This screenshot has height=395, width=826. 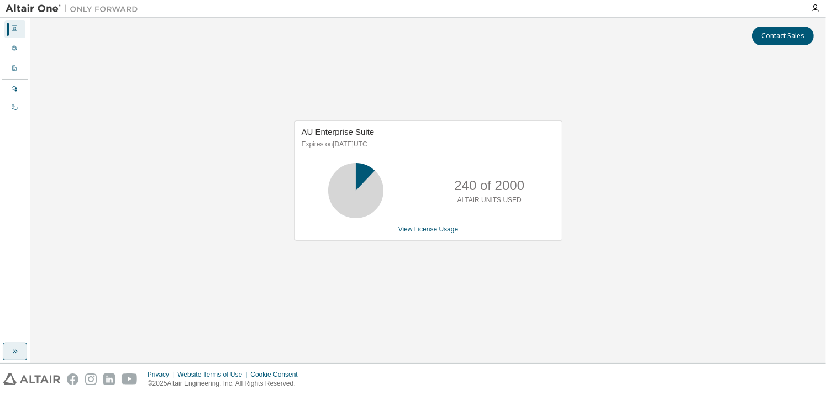 What do you see at coordinates (129, 379) in the screenshot?
I see `img: youtube.svg` at bounding box center [129, 379].